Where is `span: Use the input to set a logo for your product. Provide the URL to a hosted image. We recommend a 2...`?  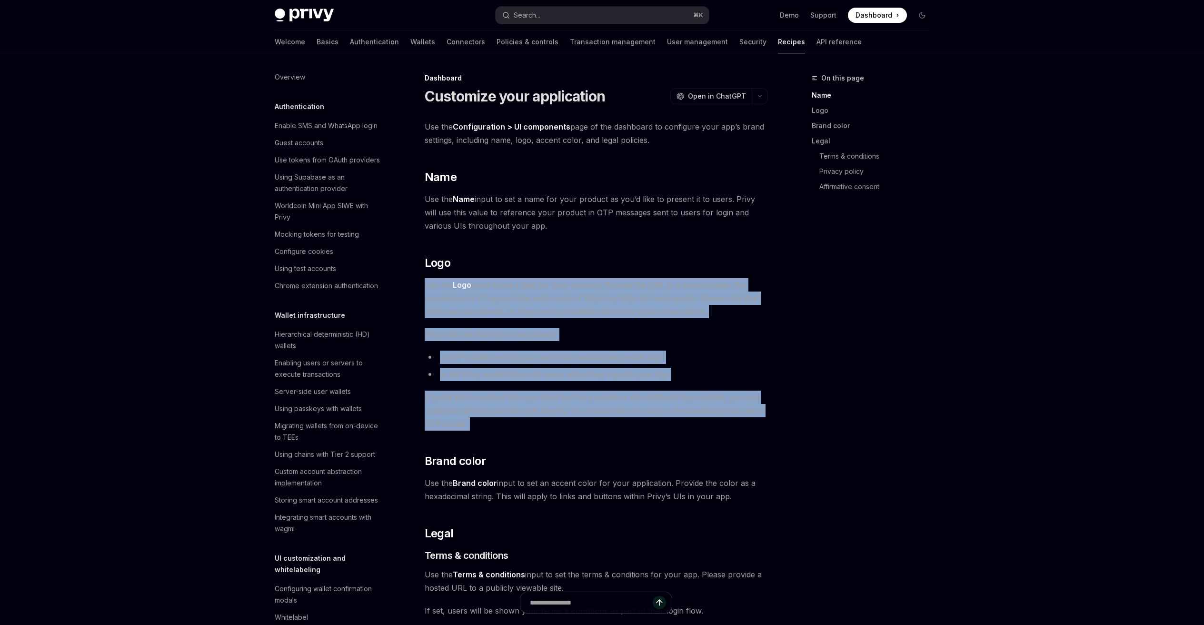 span: Use the input to set a logo for your product. Provide the URL to a hosted image. We recommend a 2... is located at coordinates (596, 298).